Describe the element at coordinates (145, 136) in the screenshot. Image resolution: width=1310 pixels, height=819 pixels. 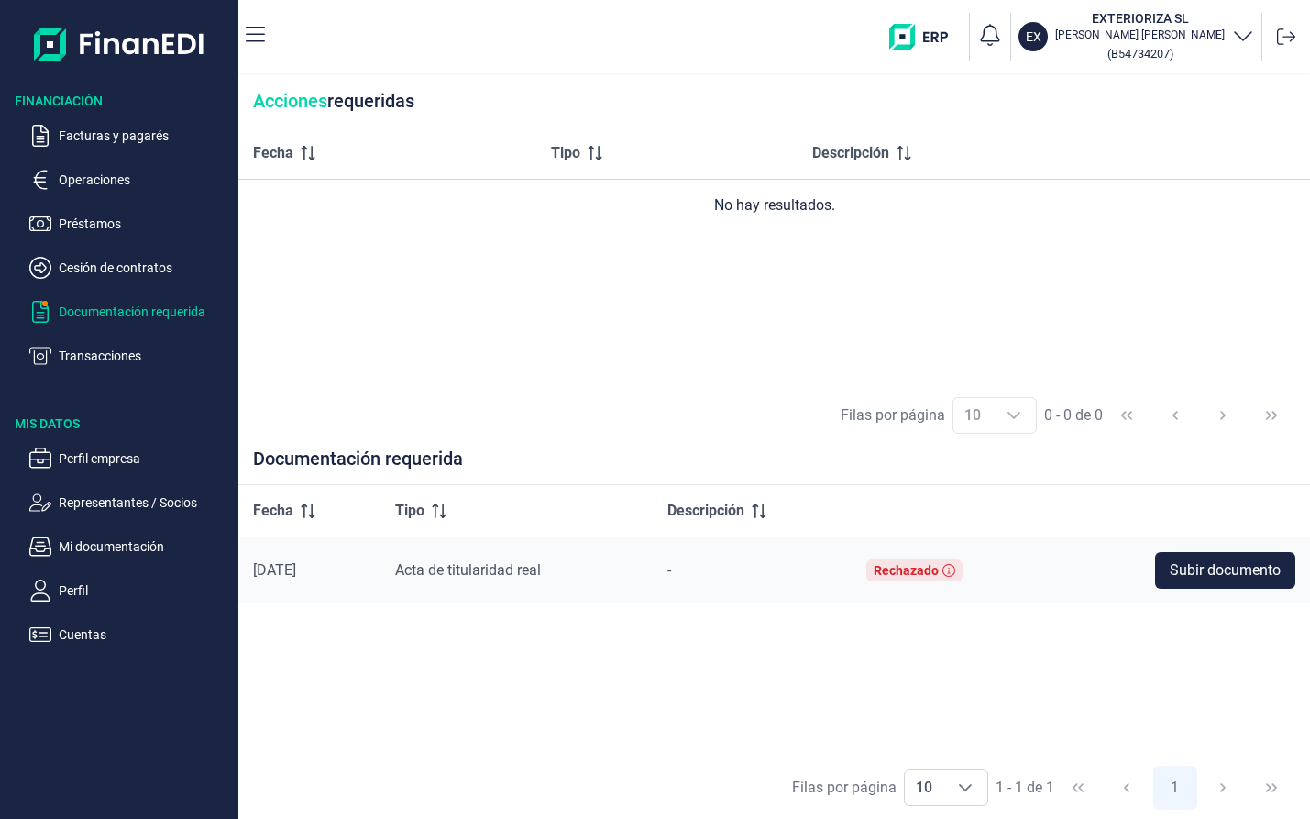
I see `p: Facturas y pagarés` at that location.